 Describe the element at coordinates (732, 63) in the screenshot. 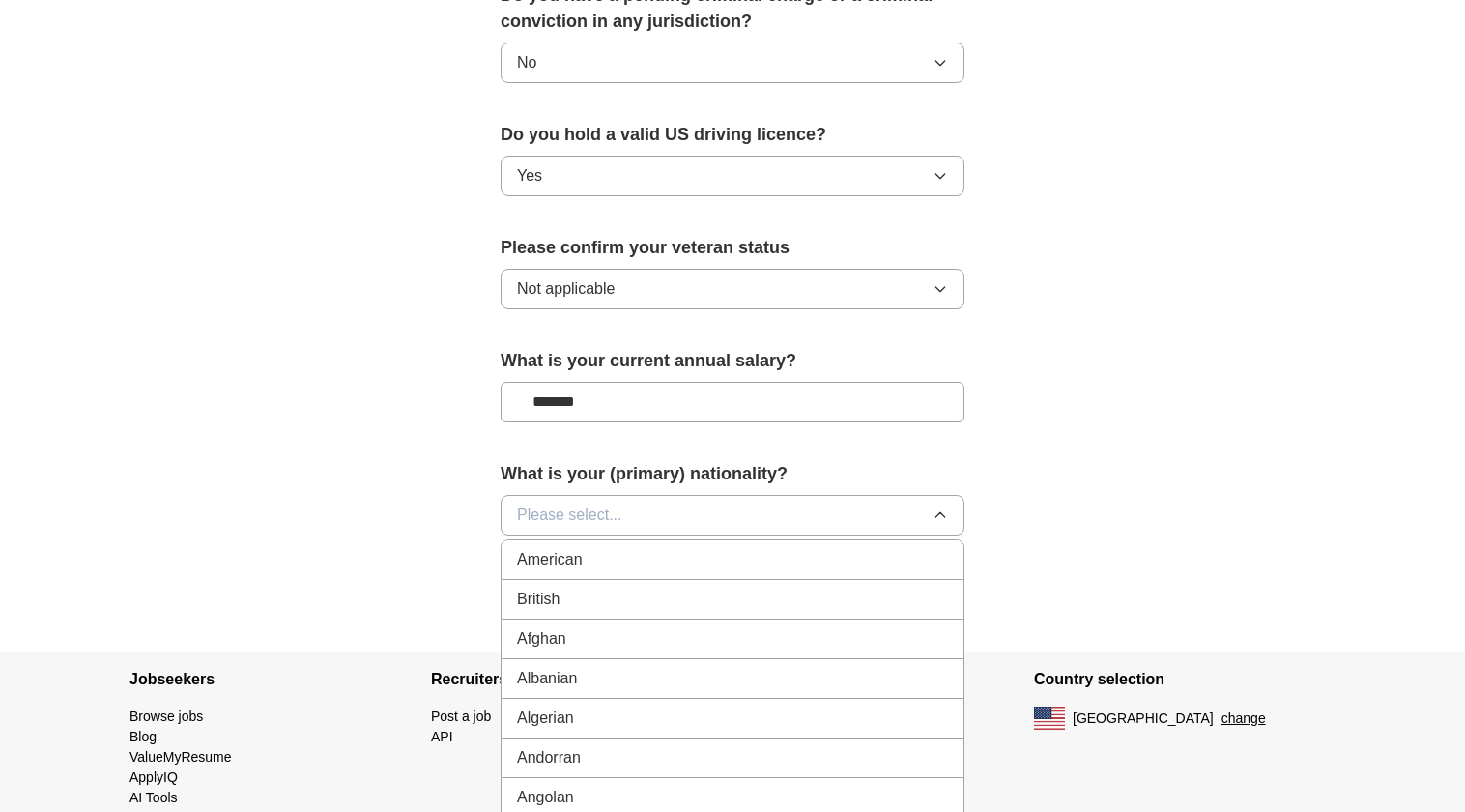

I see `button: No` at that location.